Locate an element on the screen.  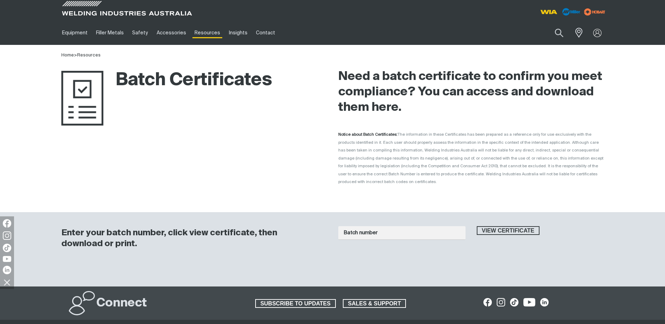
a: SALES & SUPPORT is located at coordinates (374, 303).